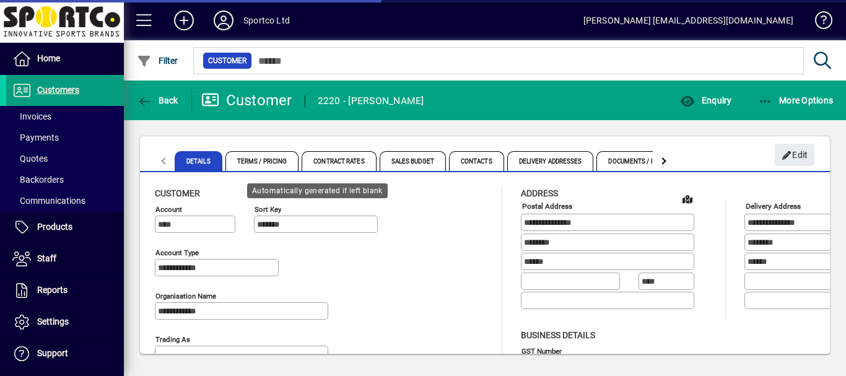 The width and height of the screenshot is (846, 376). Describe the element at coordinates (157, 61) in the screenshot. I see `button: Filter` at that location.